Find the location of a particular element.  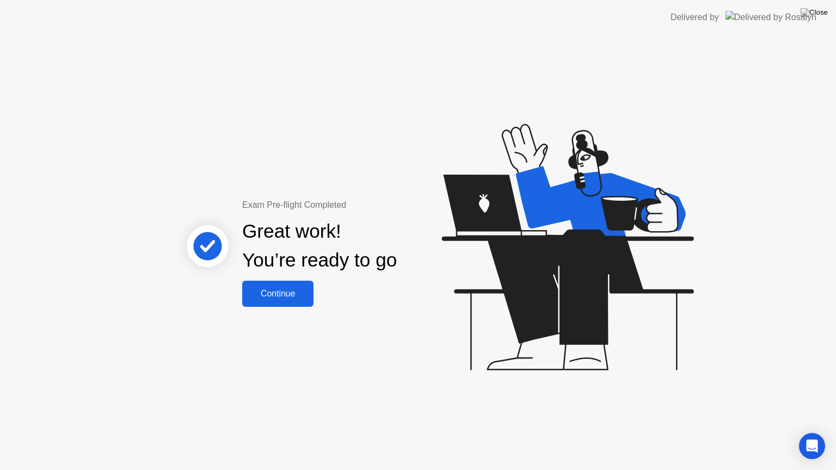

img: Delivered by Rosalyn is located at coordinates (770, 17).